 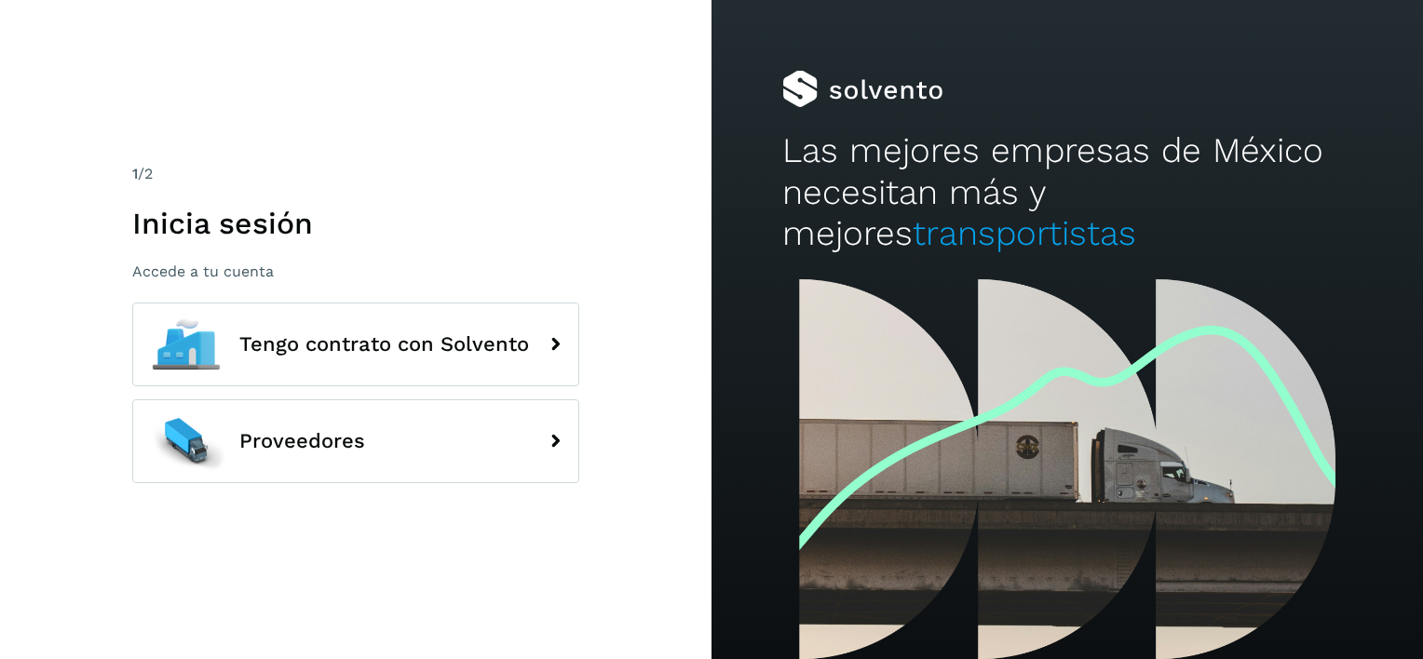 I want to click on div: /2, so click(x=356, y=174).